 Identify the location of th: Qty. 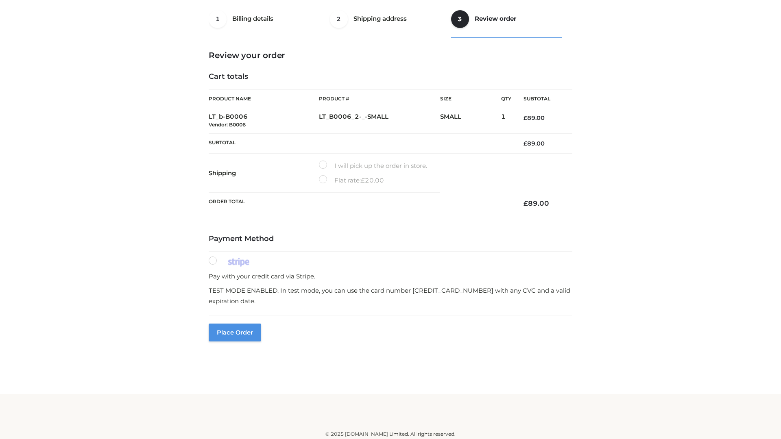
(506, 99).